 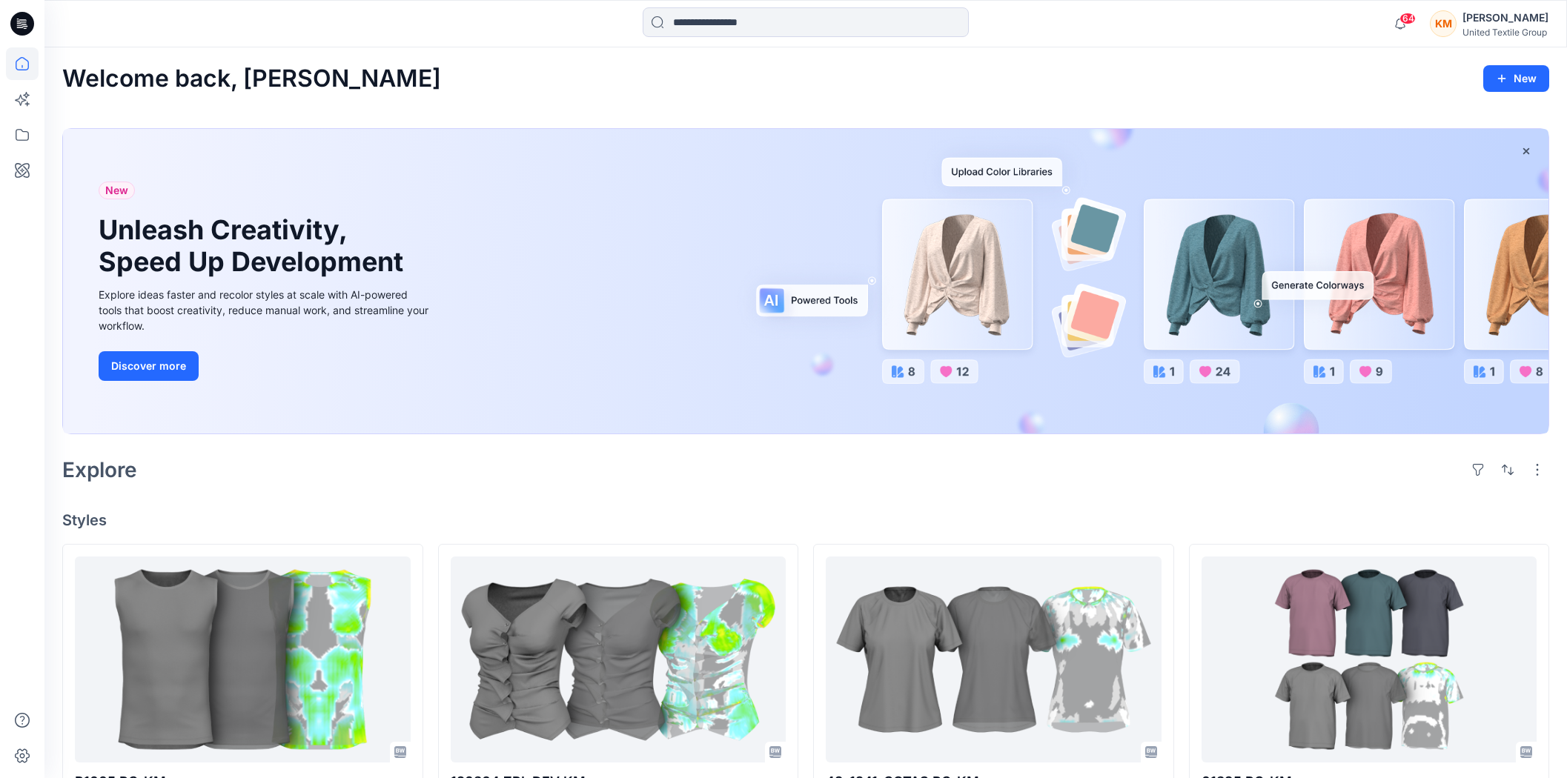 What do you see at coordinates (265, 366) in the screenshot?
I see `a: Discover more` at bounding box center [265, 366].